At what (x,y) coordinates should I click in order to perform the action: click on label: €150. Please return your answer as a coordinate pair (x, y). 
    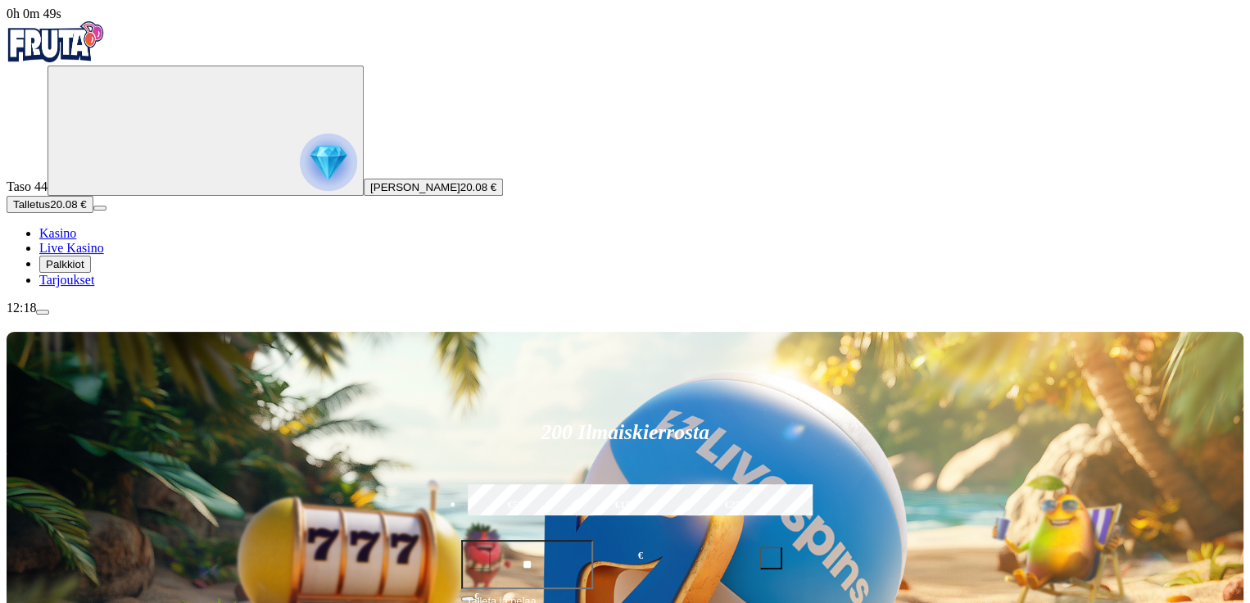
    Looking at the image, I should click on (625, 505).